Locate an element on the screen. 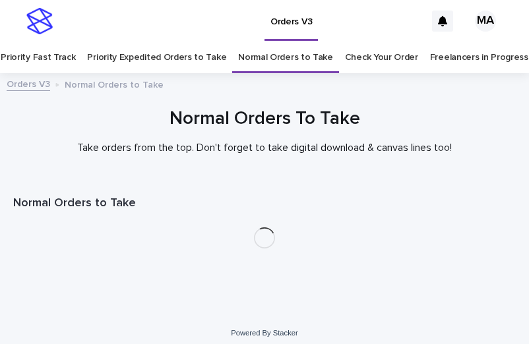 This screenshot has height=344, width=529. p: Take orders from the top. Don't forget to take digital download & canvas lines too! is located at coordinates (264, 148).